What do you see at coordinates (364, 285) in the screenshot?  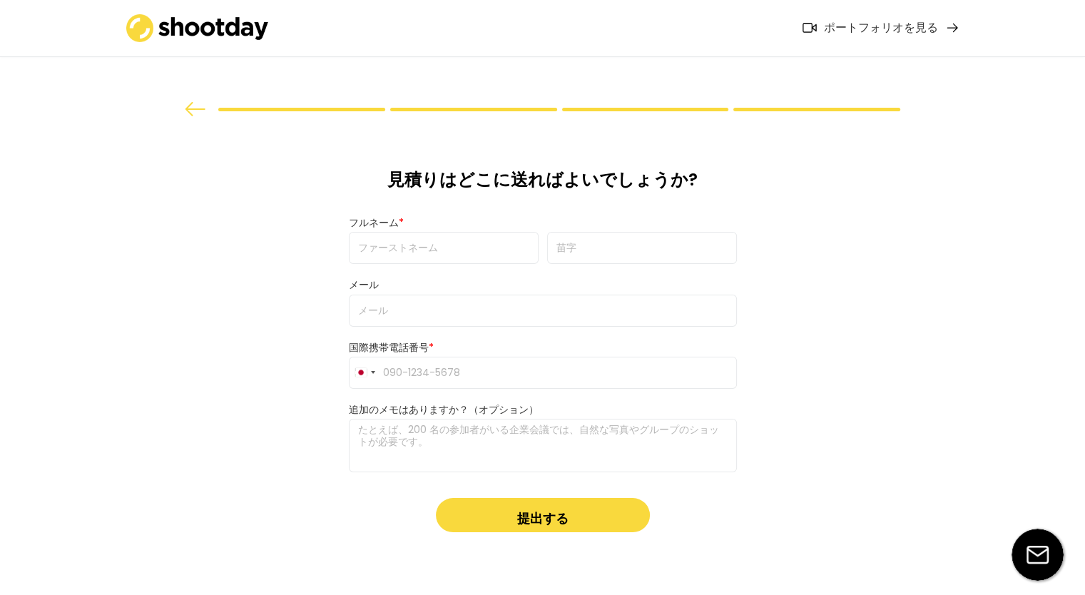 I see `font: メール` at bounding box center [364, 285].